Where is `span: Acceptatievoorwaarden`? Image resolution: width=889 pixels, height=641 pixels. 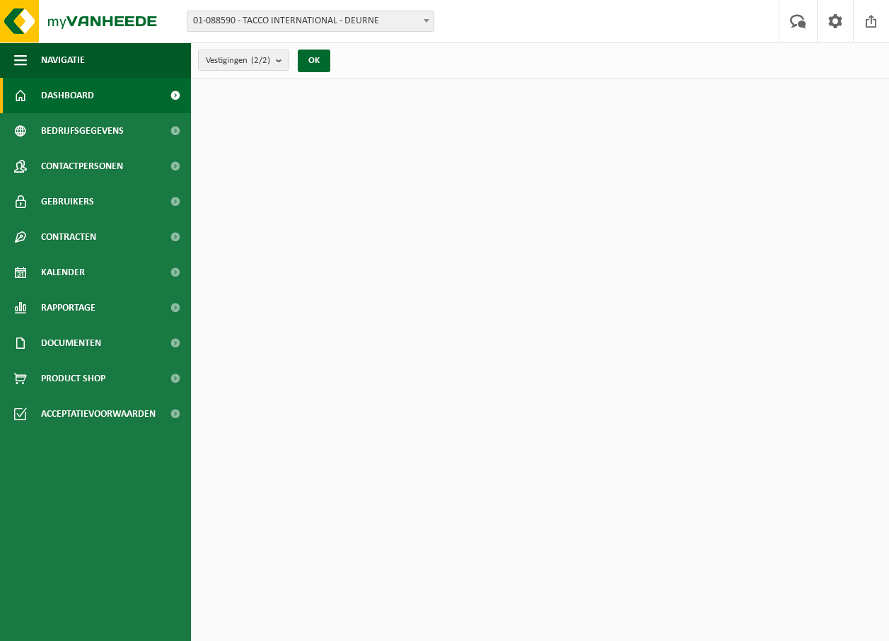 span: Acceptatievoorwaarden is located at coordinates (98, 414).